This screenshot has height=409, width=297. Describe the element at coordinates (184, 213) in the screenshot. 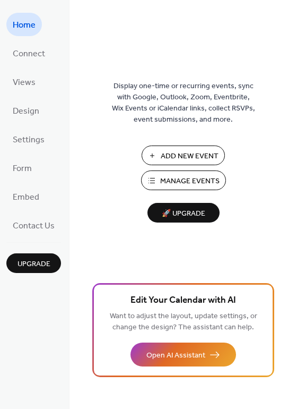

I see `span: 🚀 Upgrade` at that location.